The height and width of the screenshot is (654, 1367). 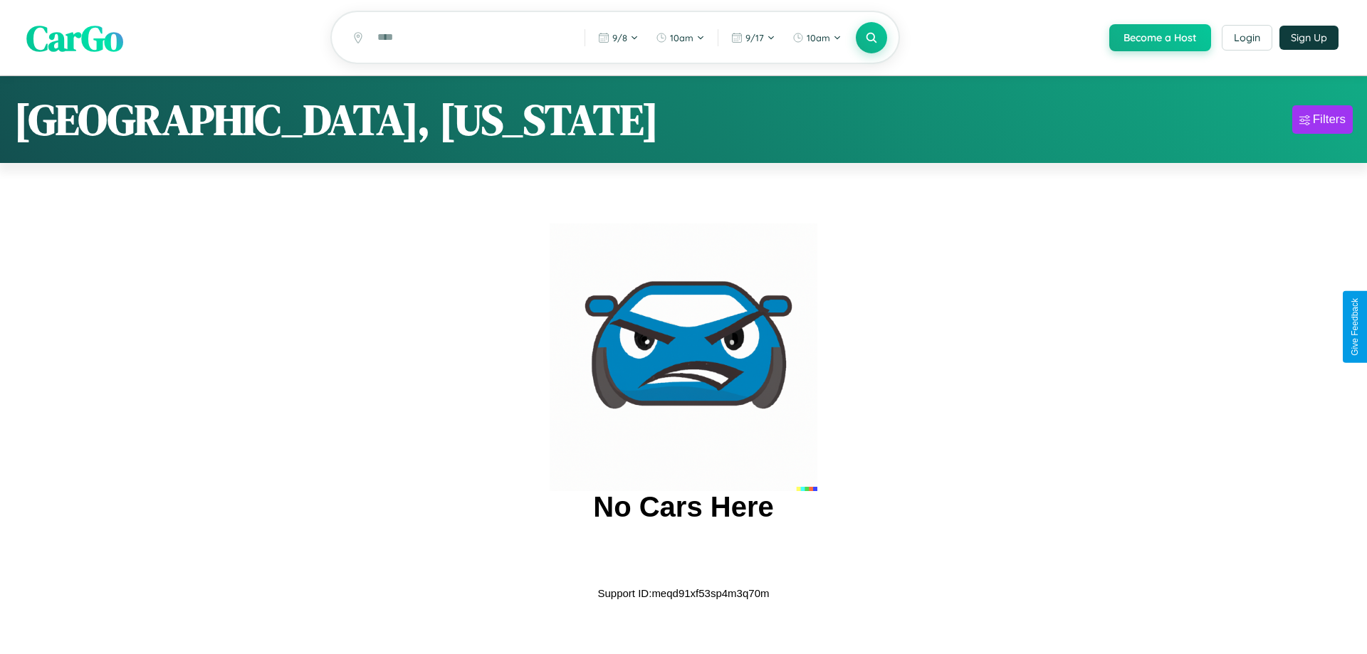 I want to click on p: Support ID: meqd91xf53sp4m3q70m, so click(x=683, y=593).